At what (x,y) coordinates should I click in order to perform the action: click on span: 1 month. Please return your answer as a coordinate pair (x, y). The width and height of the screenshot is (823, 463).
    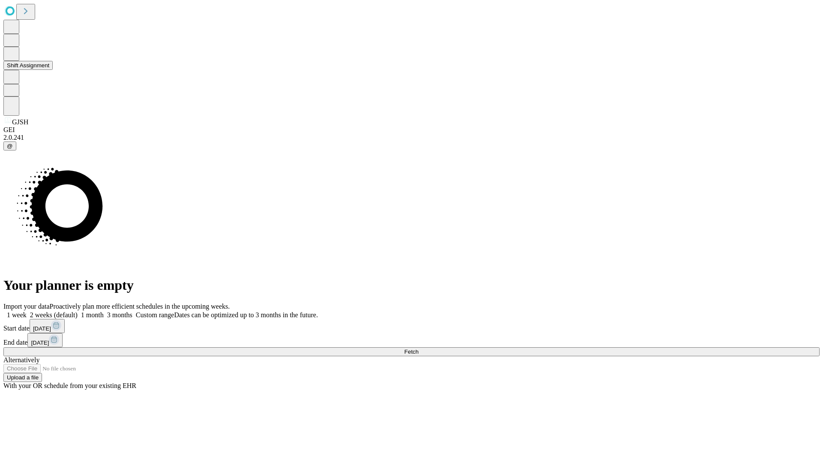
    Looking at the image, I should click on (92, 315).